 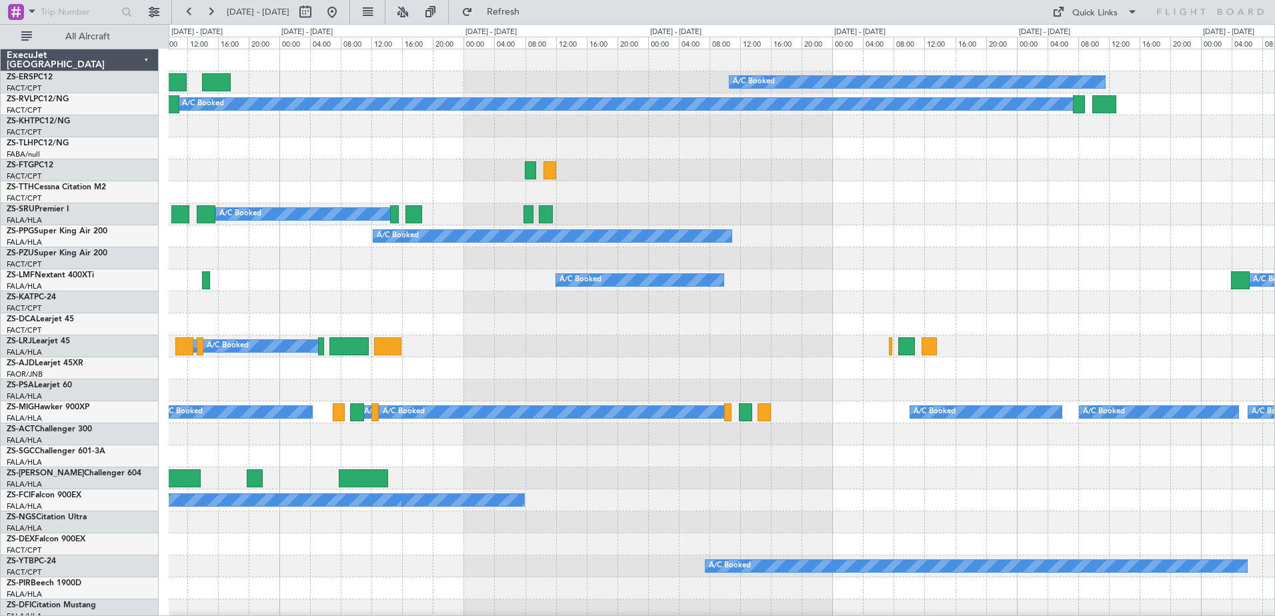 I want to click on button: Quick Links, so click(x=1095, y=12).